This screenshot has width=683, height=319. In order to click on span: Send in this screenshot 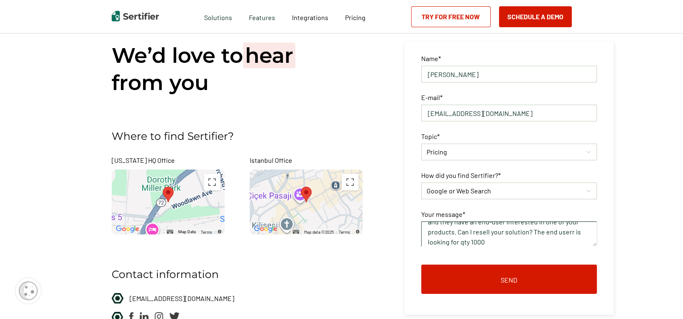, I will do `click(509, 280)`.